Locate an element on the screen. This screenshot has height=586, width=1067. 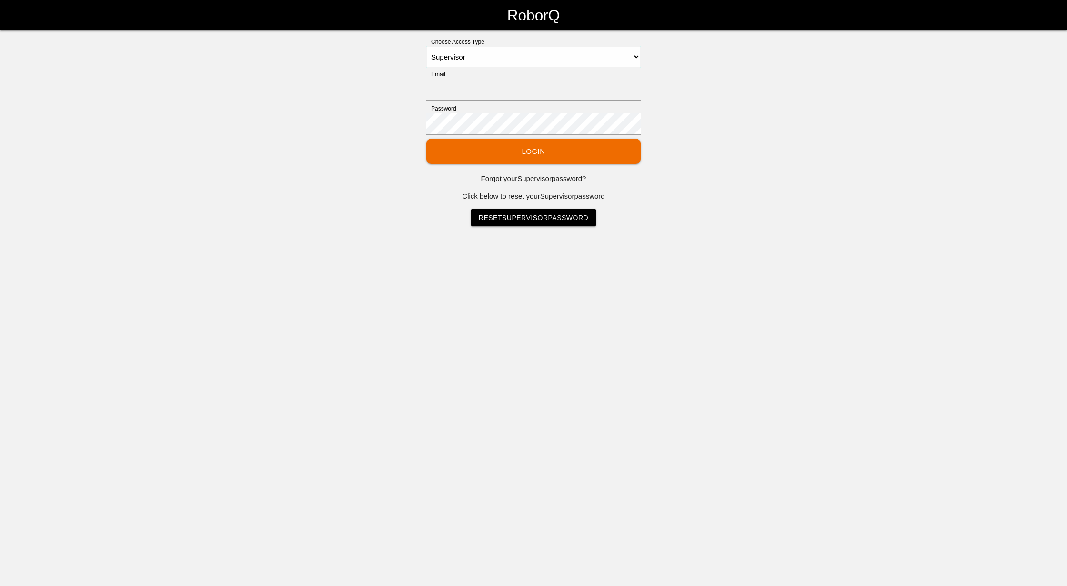
p: Click below to reset your Supervisor password is located at coordinates (534, 196).